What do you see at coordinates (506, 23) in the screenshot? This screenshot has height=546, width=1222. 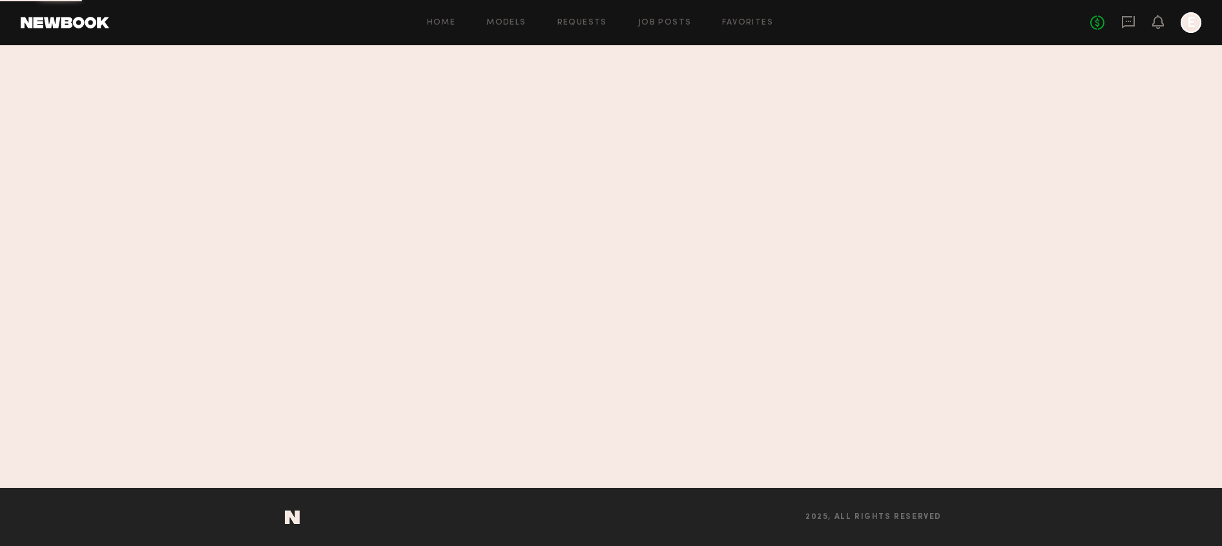 I see `a: Models` at bounding box center [506, 23].